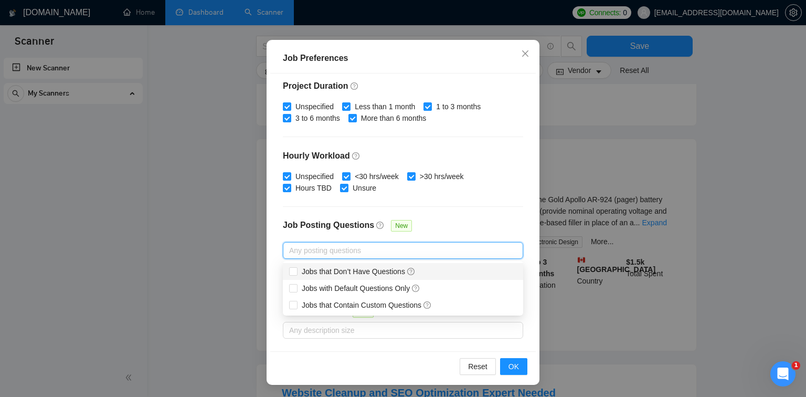 The image size is (806, 397). Describe the element at coordinates (402, 226) in the screenshot. I see `span: New` at that location.